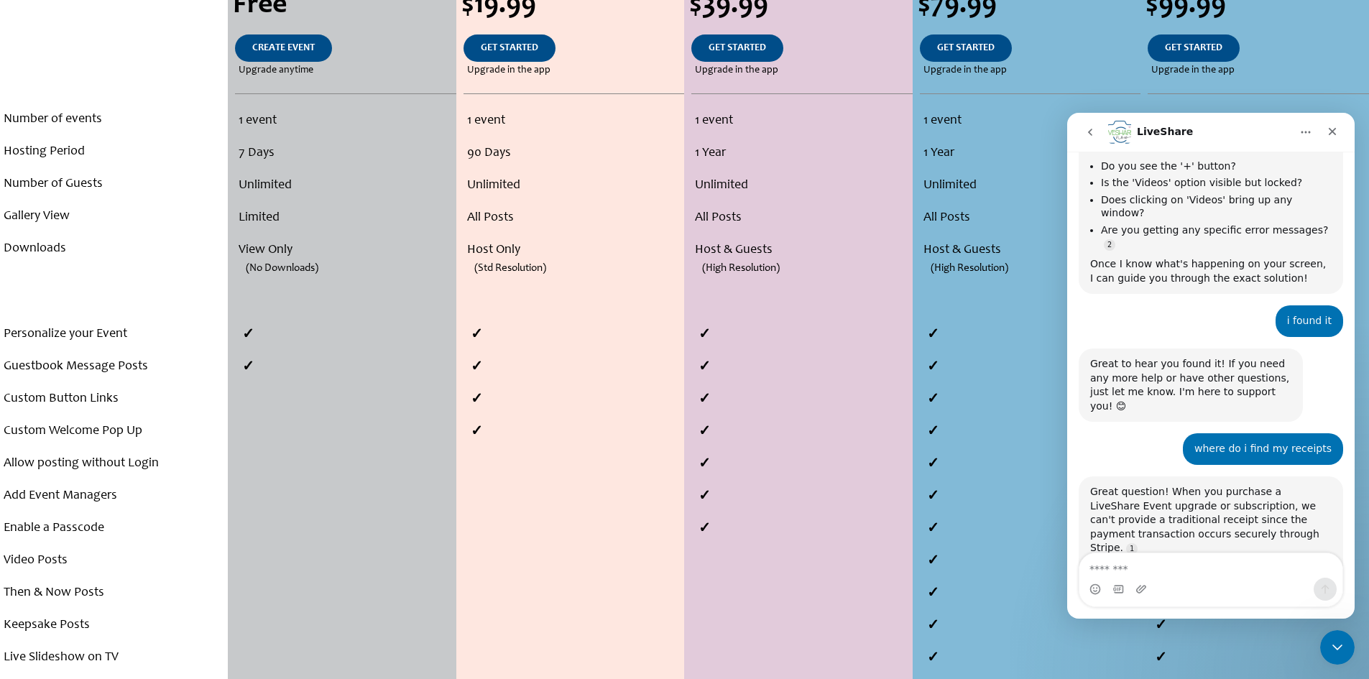 This screenshot has width=1369, height=679. What do you see at coordinates (283, 48) in the screenshot?
I see `span: CREATE EVENT` at bounding box center [283, 48].